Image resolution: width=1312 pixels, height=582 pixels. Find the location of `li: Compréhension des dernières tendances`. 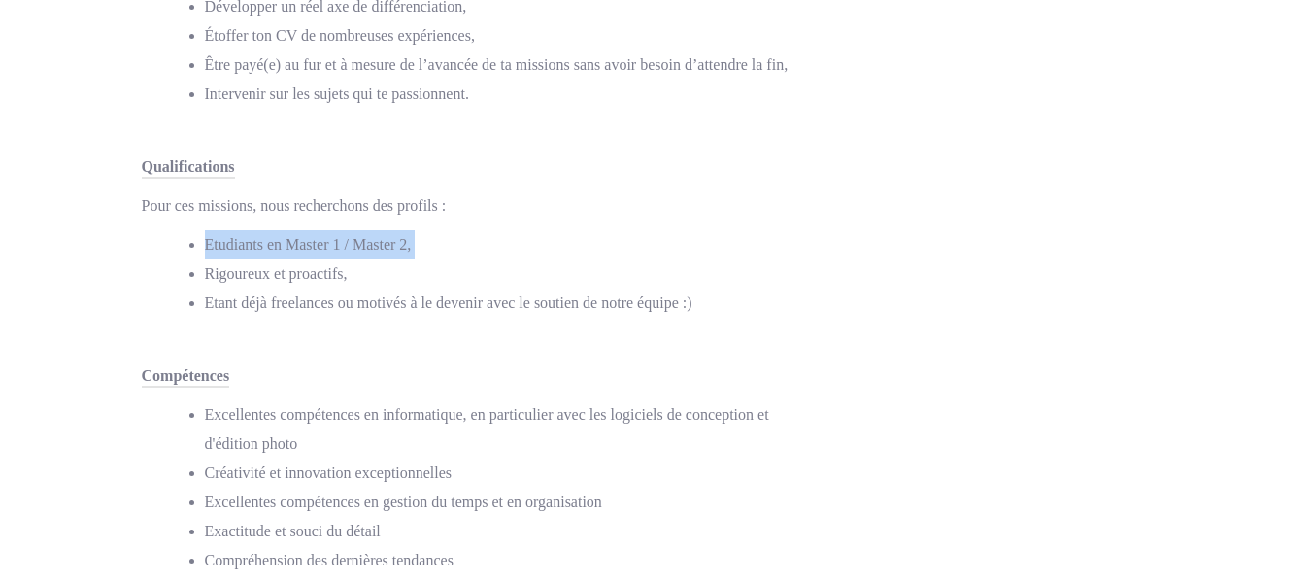

li: Compréhension des dernières tendances is located at coordinates (501, 560).